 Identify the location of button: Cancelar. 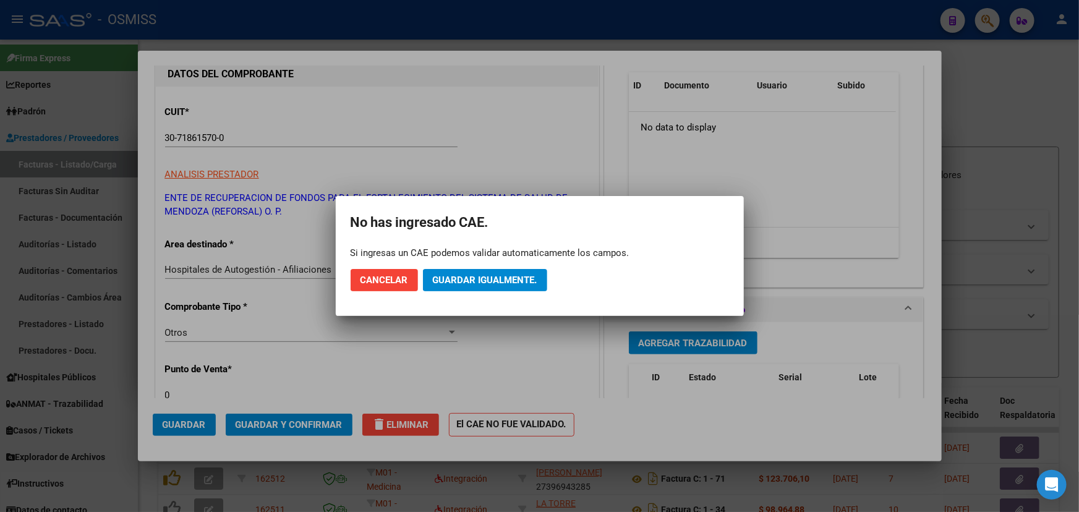
(384, 280).